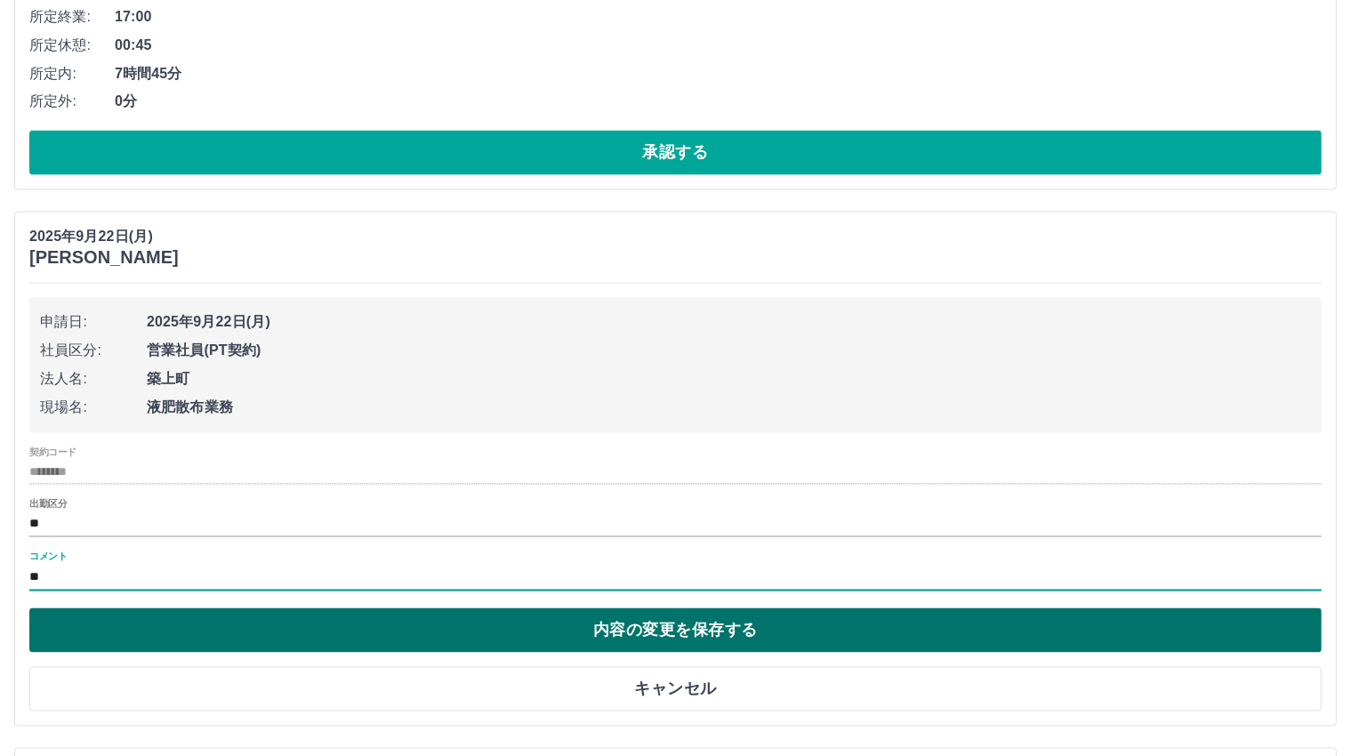 The image size is (1351, 756). Describe the element at coordinates (48, 504) in the screenshot. I see `label: 出勤区分` at that location.